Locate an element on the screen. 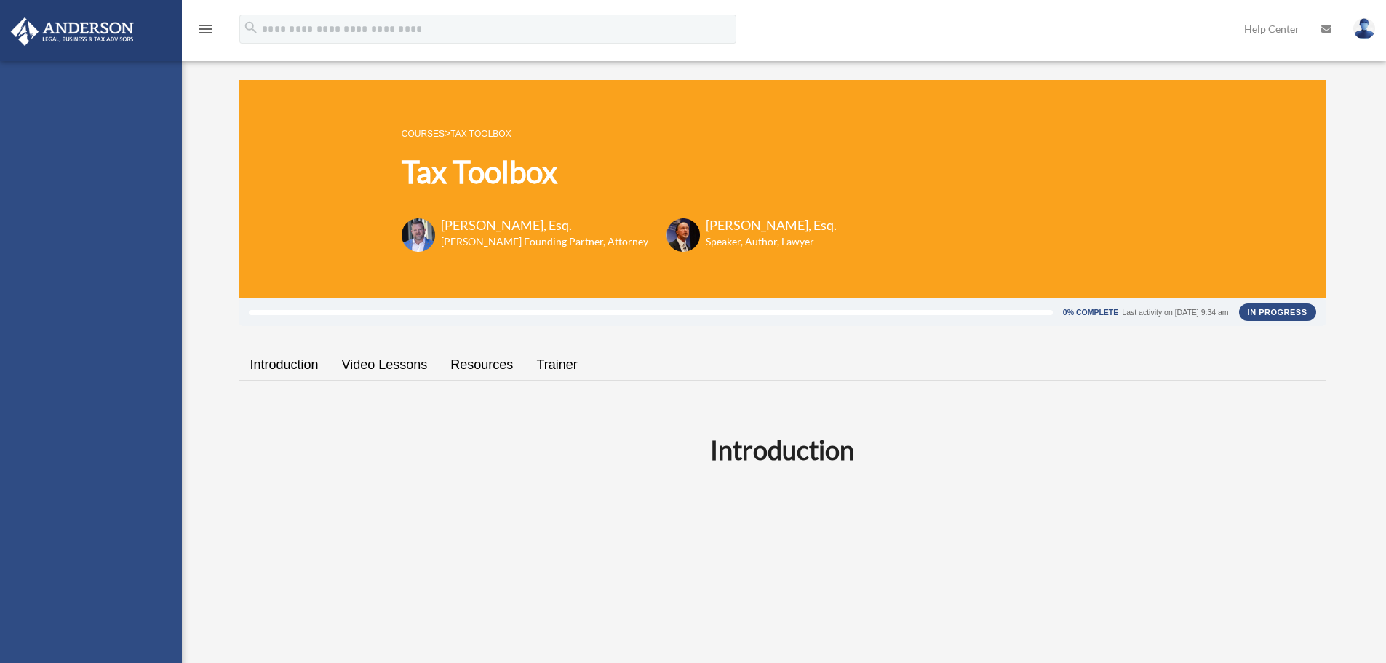 The image size is (1386, 663). img: User Pic is located at coordinates (1364, 28).